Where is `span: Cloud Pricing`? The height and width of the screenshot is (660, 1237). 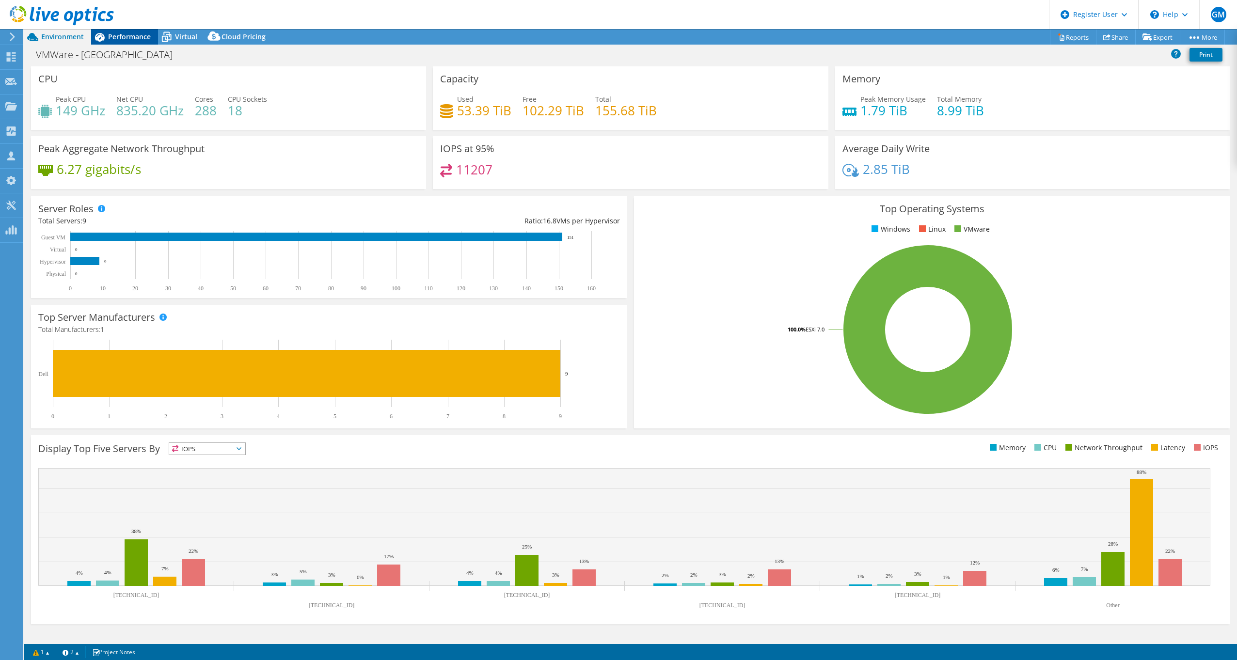 span: Cloud Pricing is located at coordinates (243, 36).